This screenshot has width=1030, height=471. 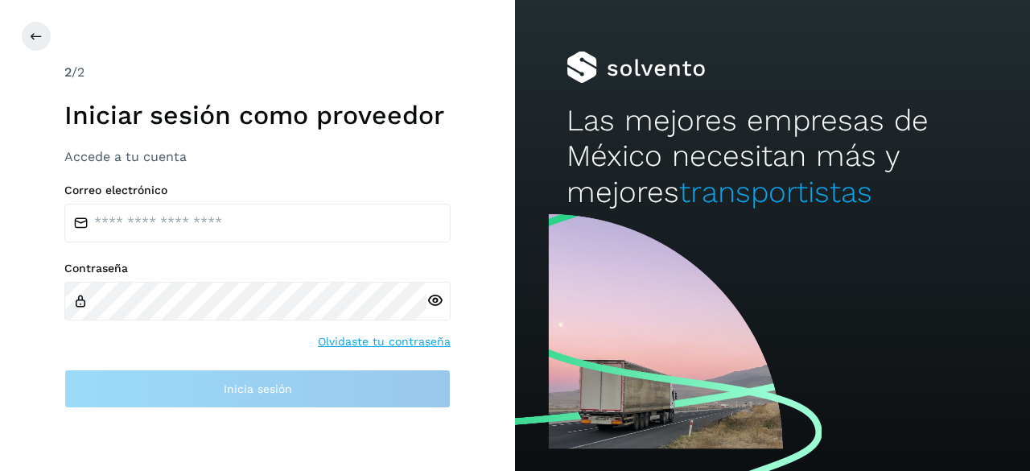 What do you see at coordinates (68, 72) in the screenshot?
I see `span: 2` at bounding box center [68, 72].